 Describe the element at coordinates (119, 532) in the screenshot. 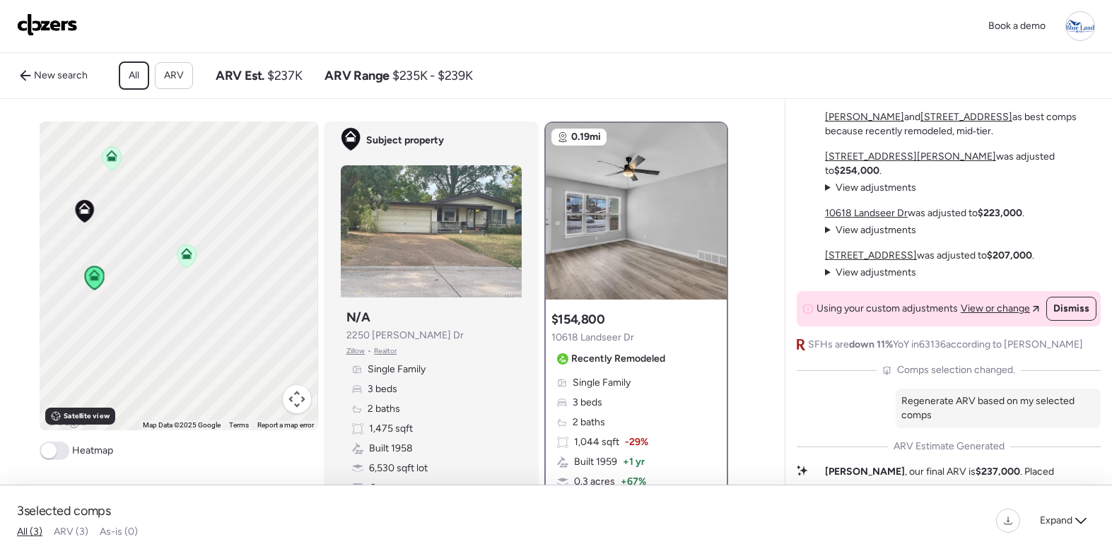

I see `span: As-is (0)` at that location.